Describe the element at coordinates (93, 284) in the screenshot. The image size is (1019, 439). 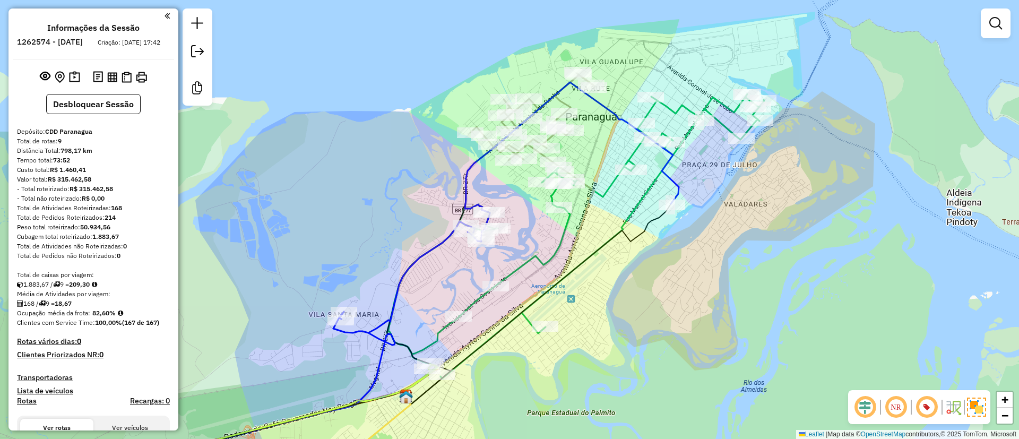
I see `div: 1.883,67 / 9 =` at that location.